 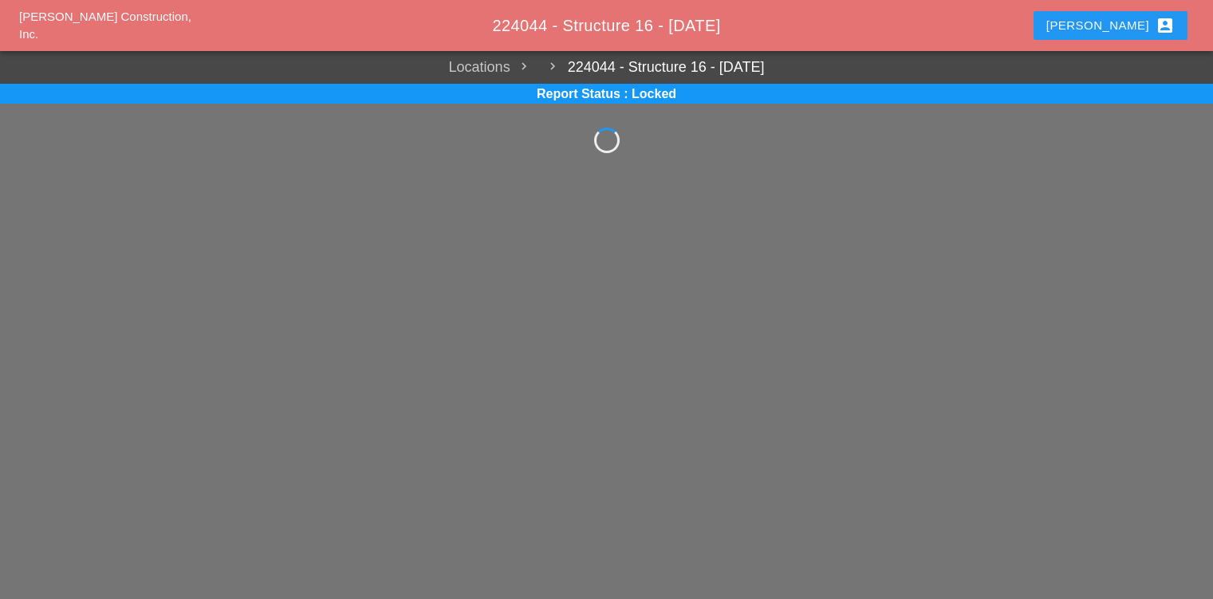 I want to click on i: account_box, so click(x=1165, y=26).